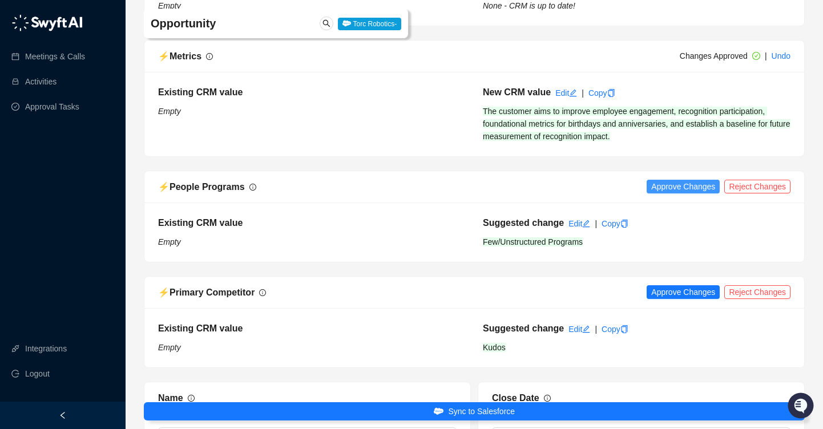  What do you see at coordinates (494, 347) in the screenshot?
I see `span: Kudos` at bounding box center [494, 347].